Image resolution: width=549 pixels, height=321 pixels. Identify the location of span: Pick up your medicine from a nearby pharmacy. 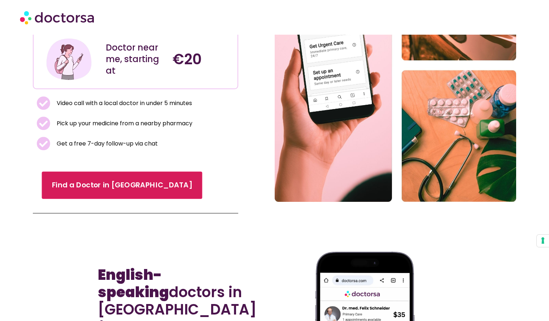
(124, 124).